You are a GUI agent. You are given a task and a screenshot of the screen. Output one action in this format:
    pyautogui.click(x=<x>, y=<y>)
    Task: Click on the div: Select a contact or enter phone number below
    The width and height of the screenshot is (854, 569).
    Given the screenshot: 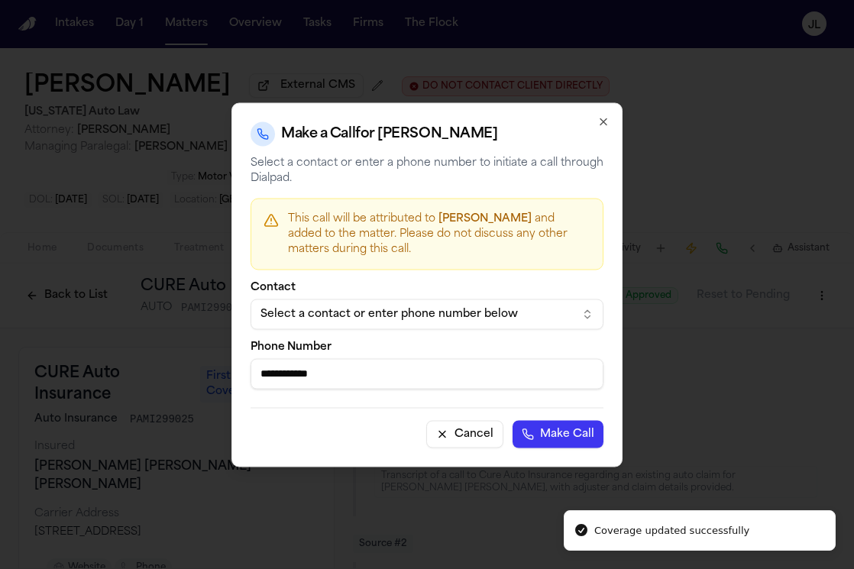 What is the action you would take?
    pyautogui.click(x=415, y=314)
    